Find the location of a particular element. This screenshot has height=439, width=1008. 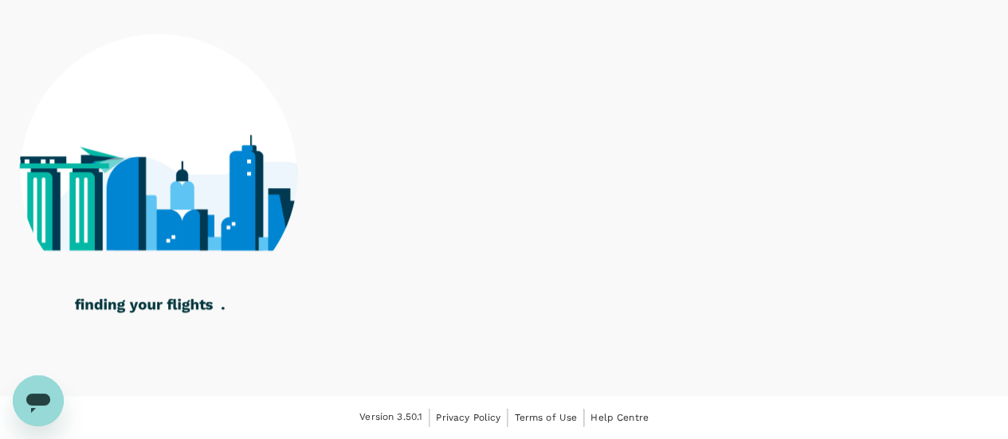

span: Terms of Use is located at coordinates (545, 417).